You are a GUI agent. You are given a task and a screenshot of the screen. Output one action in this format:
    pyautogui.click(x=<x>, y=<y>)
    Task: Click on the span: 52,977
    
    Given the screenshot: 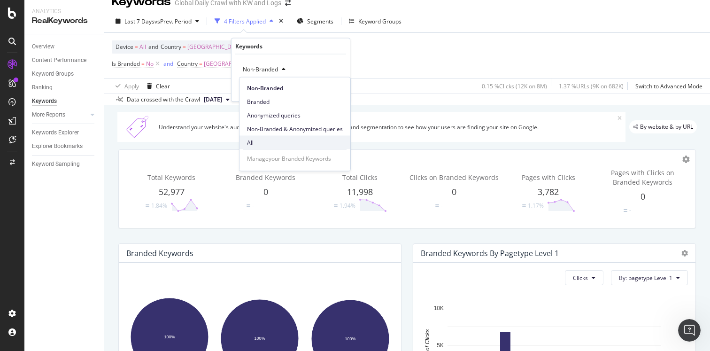 What is the action you would take?
    pyautogui.click(x=171, y=192)
    